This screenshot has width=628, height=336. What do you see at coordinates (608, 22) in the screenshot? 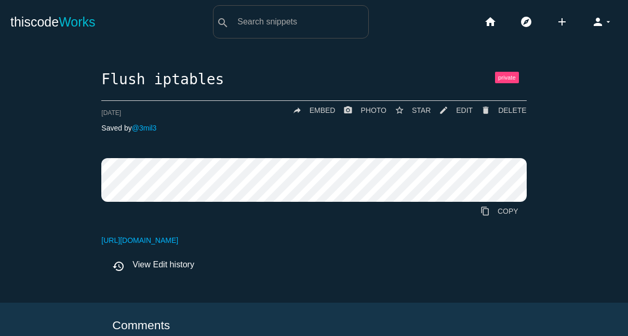
I see `i: arrow_drop_down` at bounding box center [608, 22].